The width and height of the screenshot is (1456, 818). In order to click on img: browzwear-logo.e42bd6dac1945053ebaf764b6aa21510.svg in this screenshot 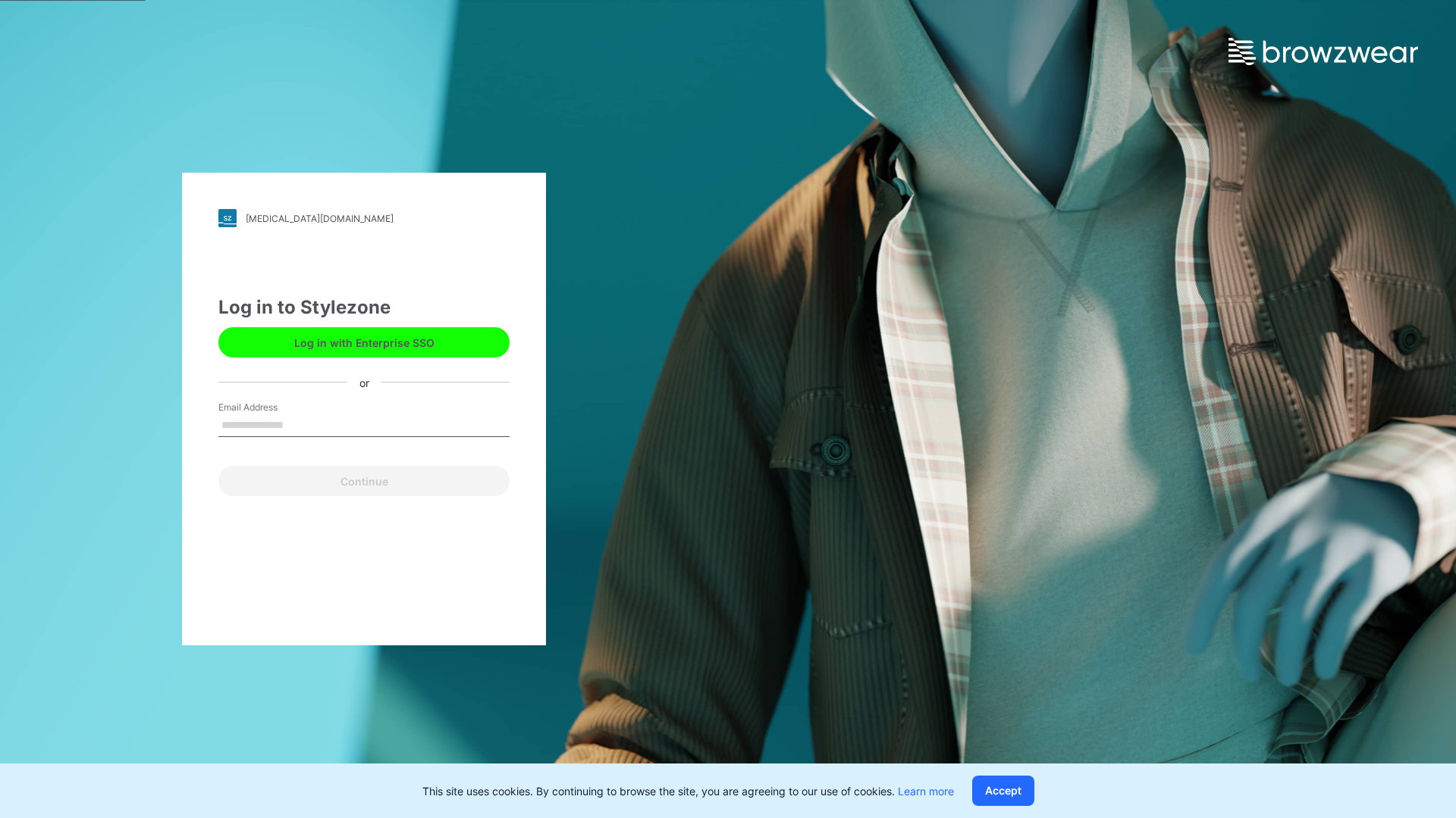, I will do `click(1323, 52)`.